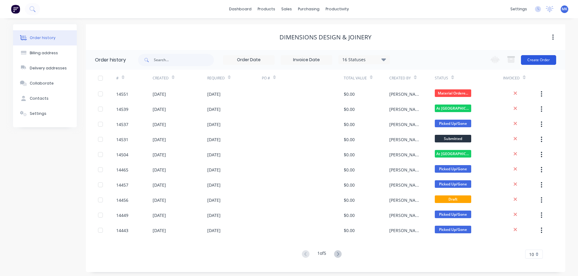 Image resolution: width=578 pixels, height=276 pixels. Describe the element at coordinates (240, 9) in the screenshot. I see `a: dashboard` at that location.